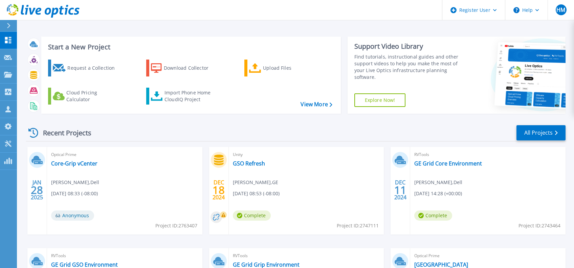 This screenshot has width=574, height=268. Describe the element at coordinates (191, 68) in the screenshot. I see `div: Download Collector` at that location.